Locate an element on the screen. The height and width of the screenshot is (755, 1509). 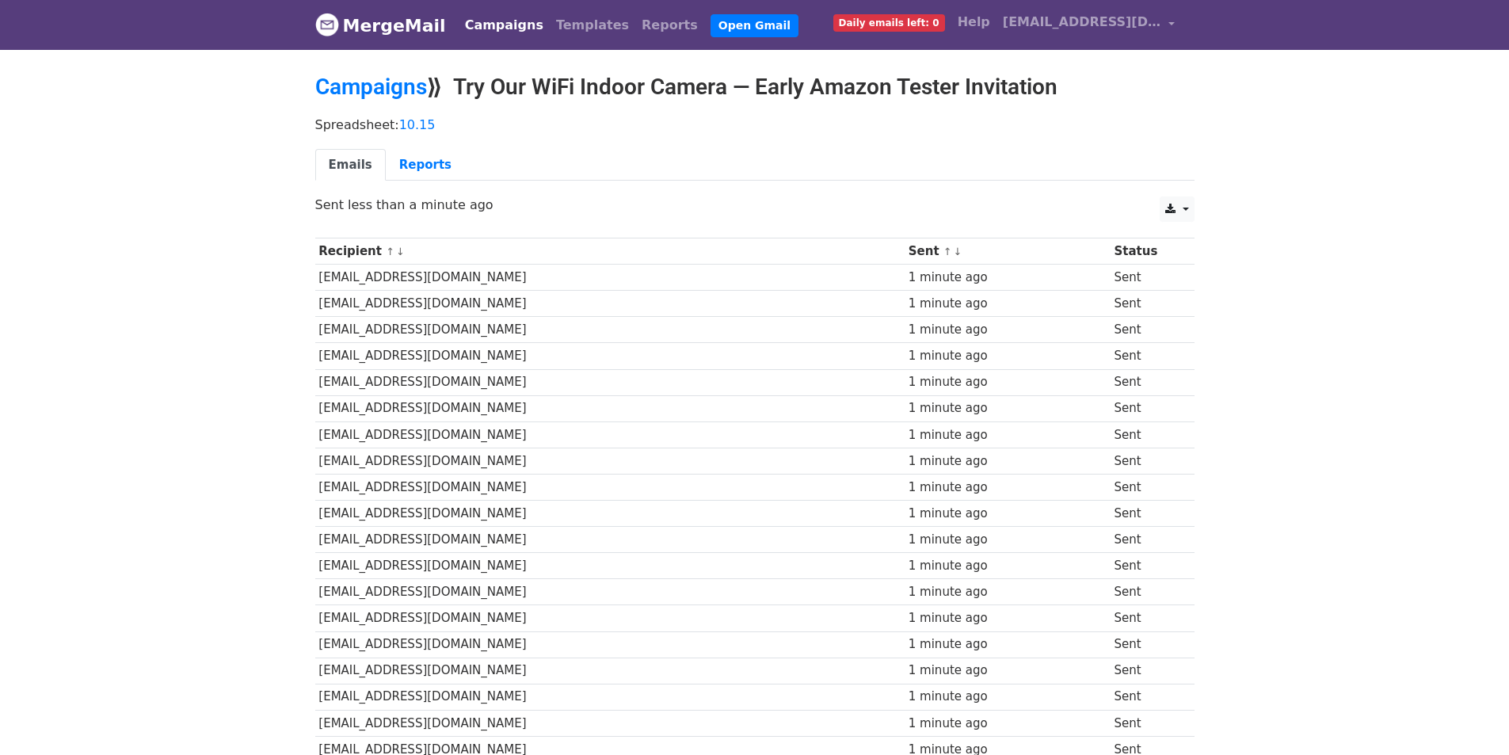
img: MergeMail logo is located at coordinates (327, 25).